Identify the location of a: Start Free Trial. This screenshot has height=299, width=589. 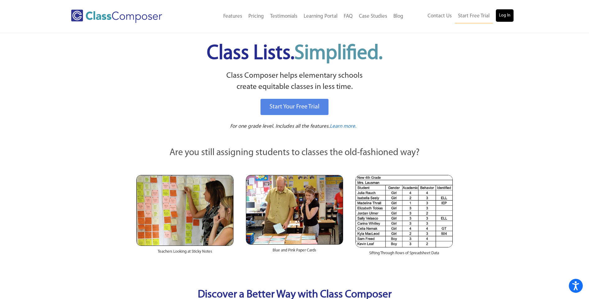
(474, 16).